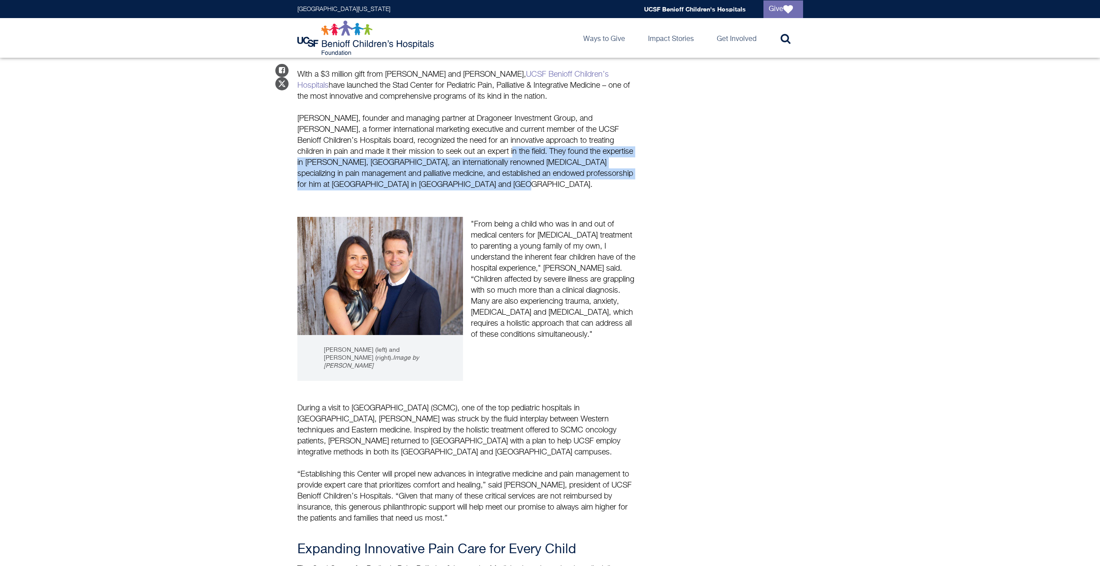  Describe the element at coordinates (737, 38) in the screenshot. I see `a: Get Involved` at that location.